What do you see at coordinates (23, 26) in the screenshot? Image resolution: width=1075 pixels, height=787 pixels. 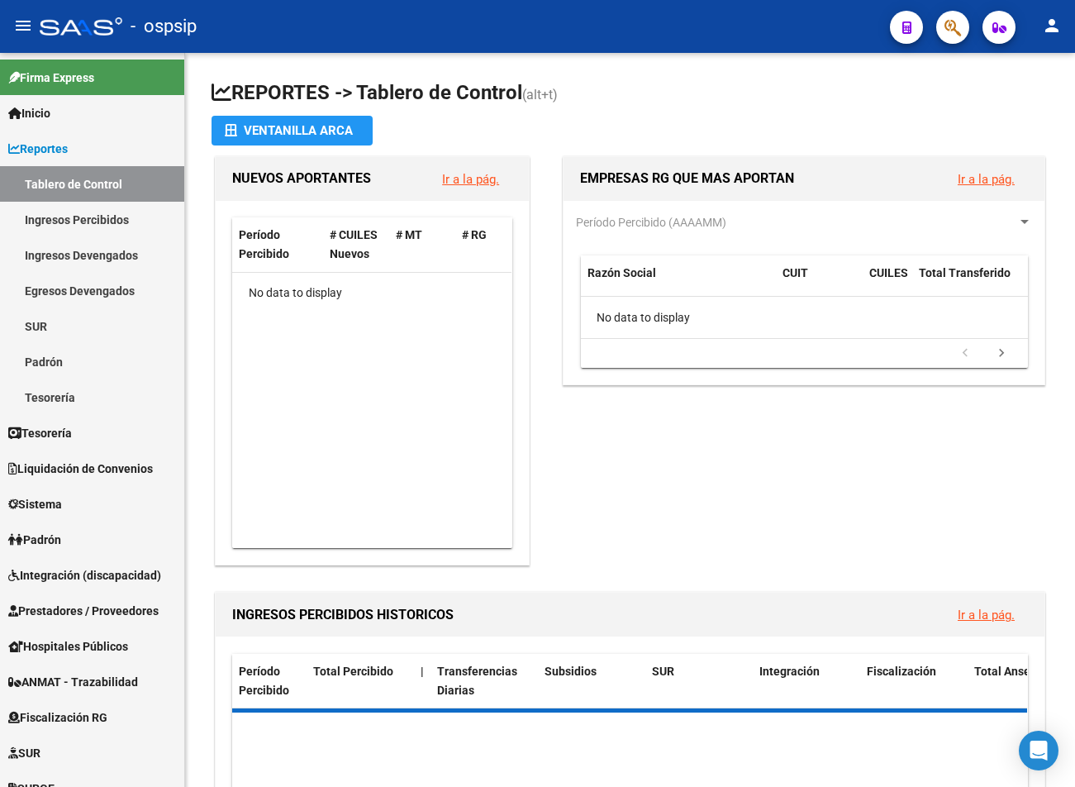 I see `mat-icon: menu` at bounding box center [23, 26].